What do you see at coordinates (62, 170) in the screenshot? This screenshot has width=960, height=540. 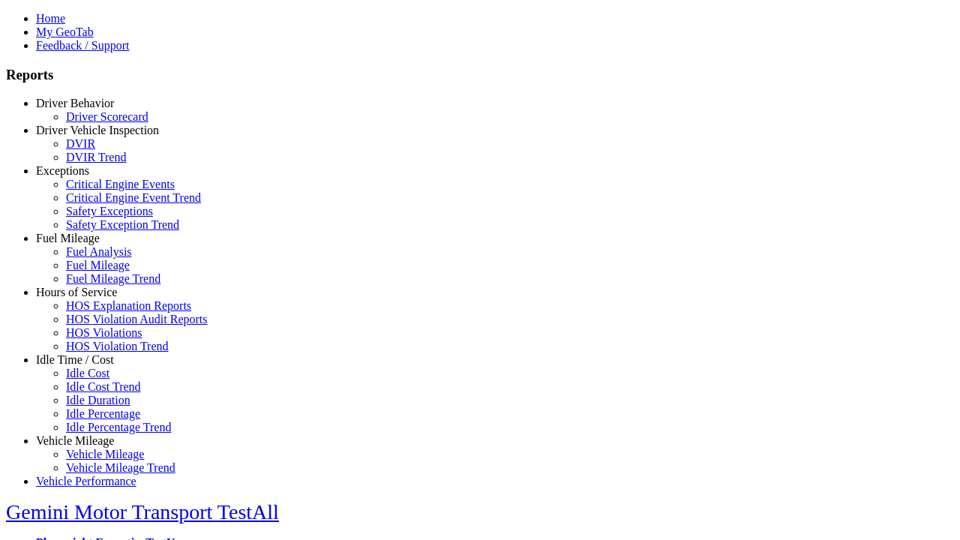 I see `a: Exceptions` at bounding box center [62, 170].